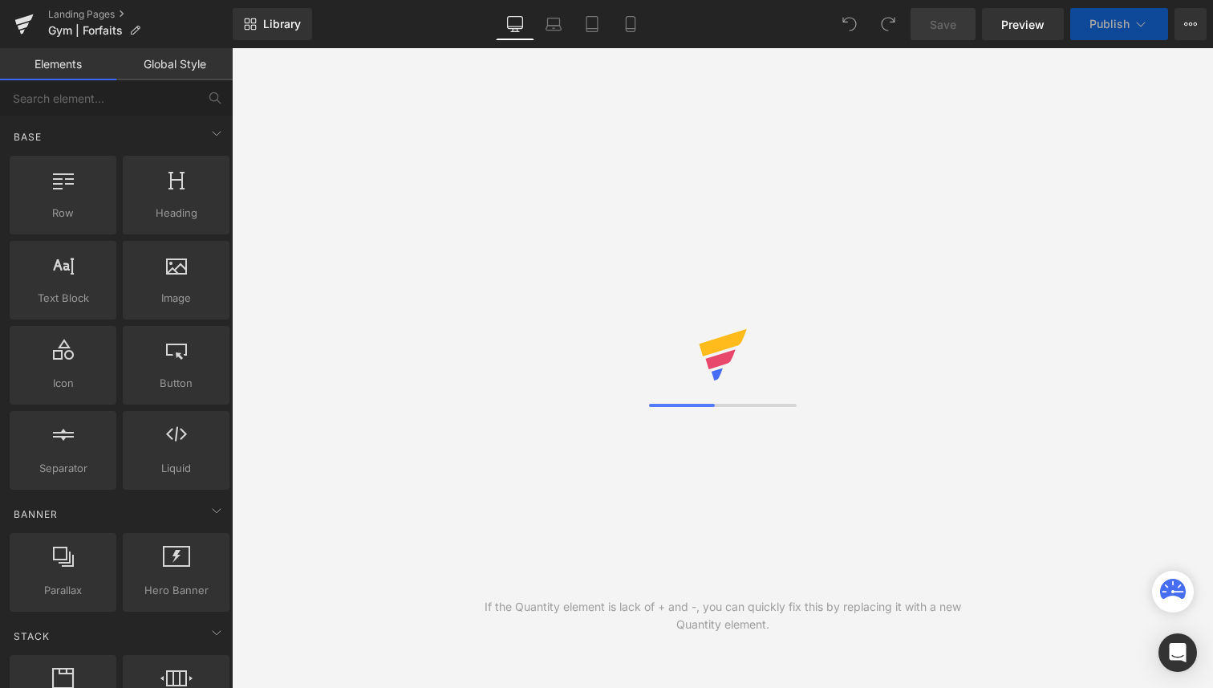  What do you see at coordinates (27, 136) in the screenshot?
I see `span: Base` at bounding box center [27, 136].